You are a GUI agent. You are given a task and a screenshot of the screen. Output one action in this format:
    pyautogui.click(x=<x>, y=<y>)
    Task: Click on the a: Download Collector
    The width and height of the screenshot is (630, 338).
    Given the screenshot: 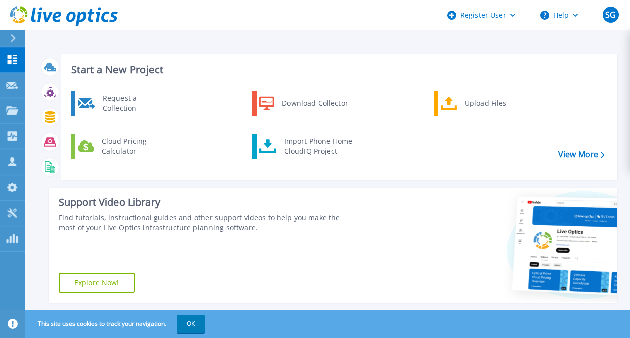 What is the action you would take?
    pyautogui.click(x=303, y=103)
    